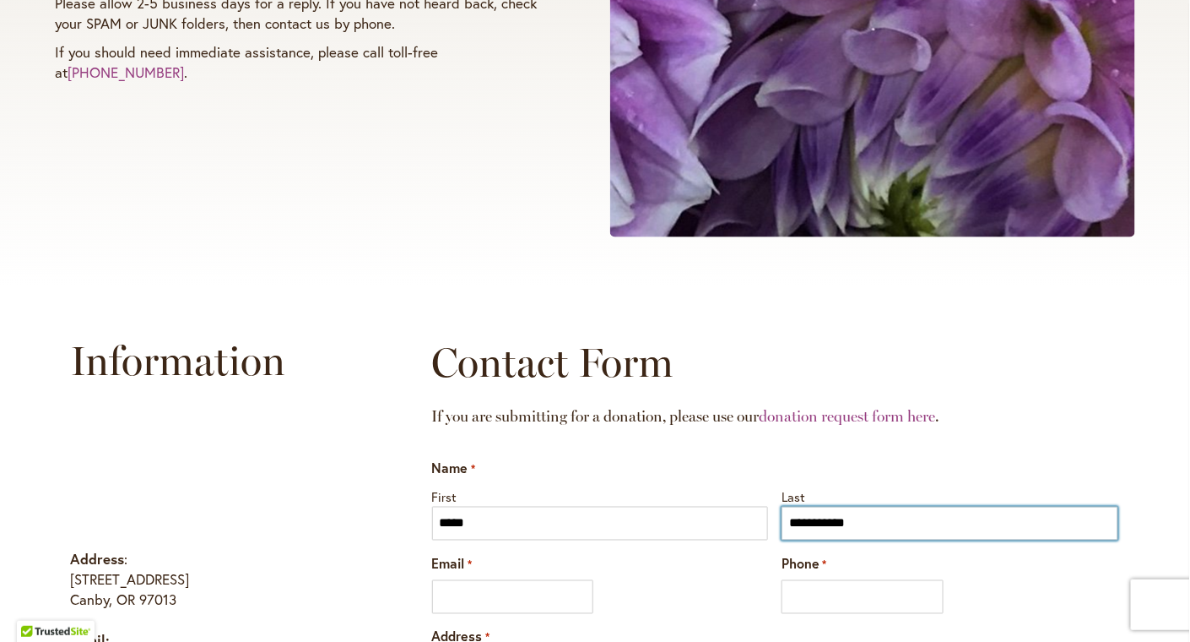  Describe the element at coordinates (452, 564) in the screenshot. I see `label: Email` at that location.